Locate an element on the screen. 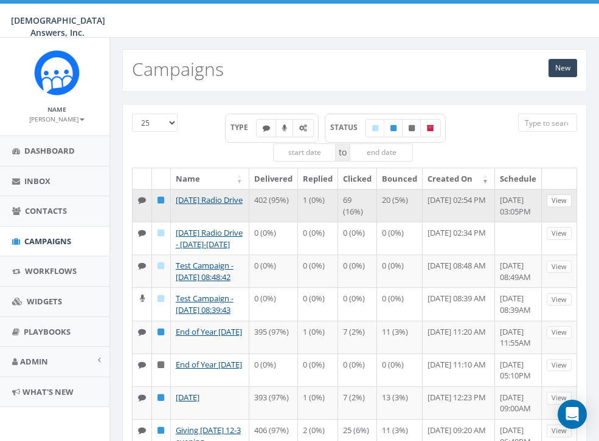  th: Delivered is located at coordinates (274, 179).